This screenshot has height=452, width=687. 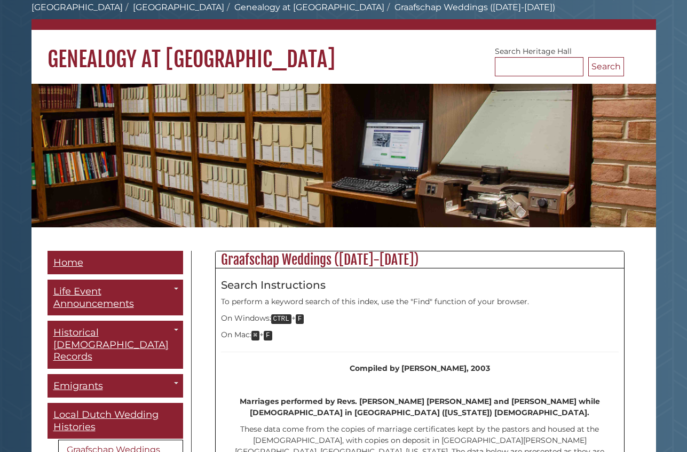 I want to click on span: Local Dutch Wedding Histories, so click(x=106, y=421).